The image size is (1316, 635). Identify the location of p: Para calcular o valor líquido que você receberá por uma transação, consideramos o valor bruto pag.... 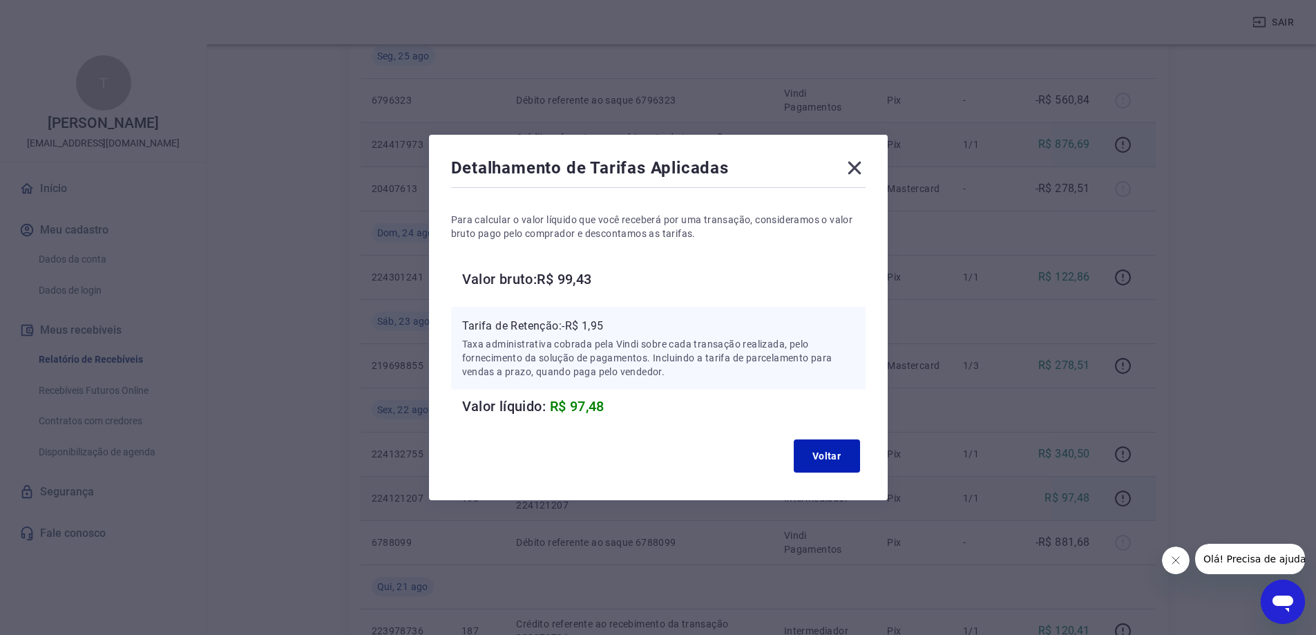
(658, 227).